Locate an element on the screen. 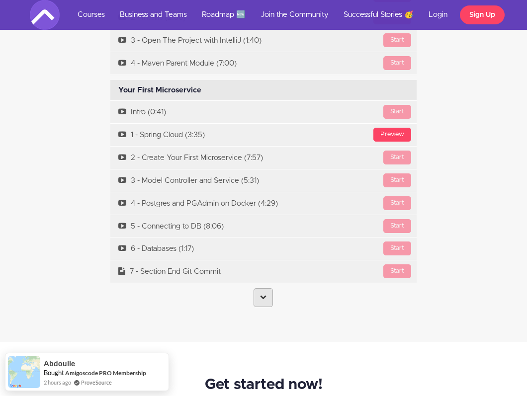  a: StartIntro (0:41) is located at coordinates (263, 112).